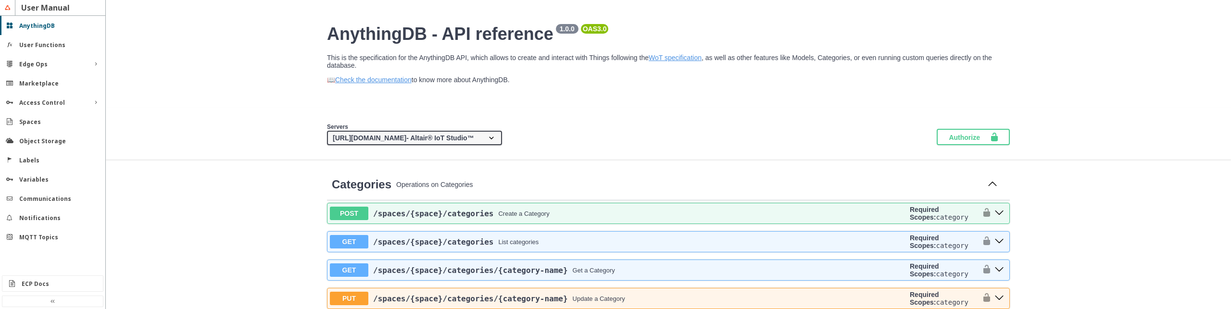 This screenshot has width=1231, height=309. Describe the element at coordinates (595, 29) in the screenshot. I see `pre: OAS 3.0` at that location.